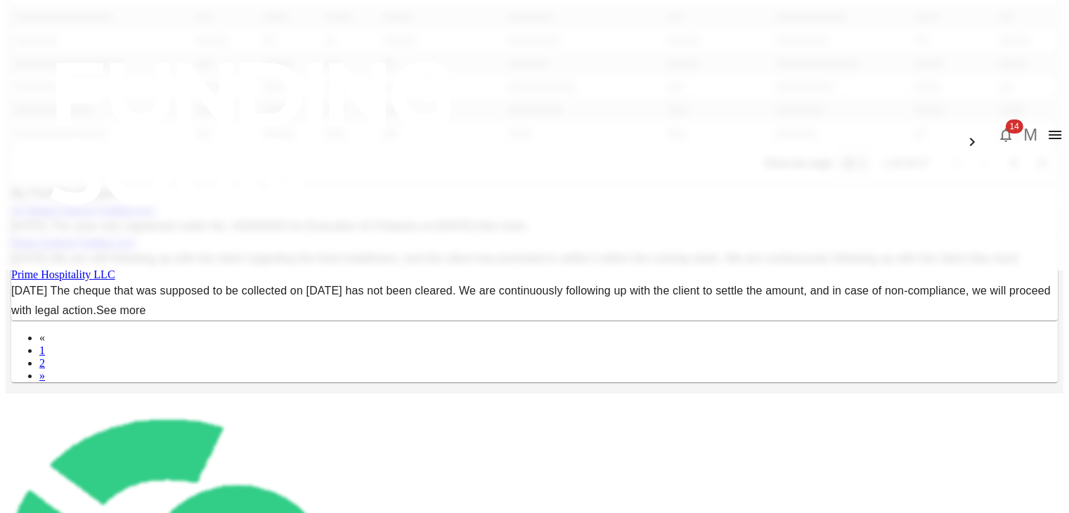 The width and height of the screenshot is (1069, 513). I want to click on button: 14, so click(1005, 135).